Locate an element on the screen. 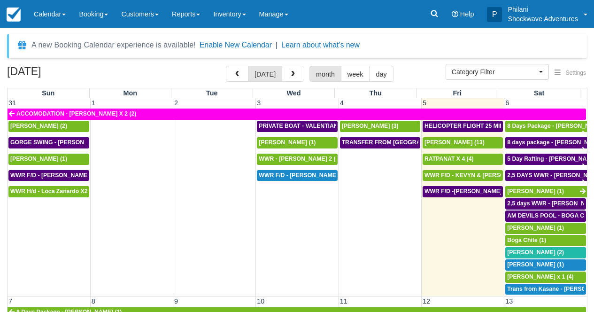 The image size is (594, 312). button: Category Filter is located at coordinates (497, 72).